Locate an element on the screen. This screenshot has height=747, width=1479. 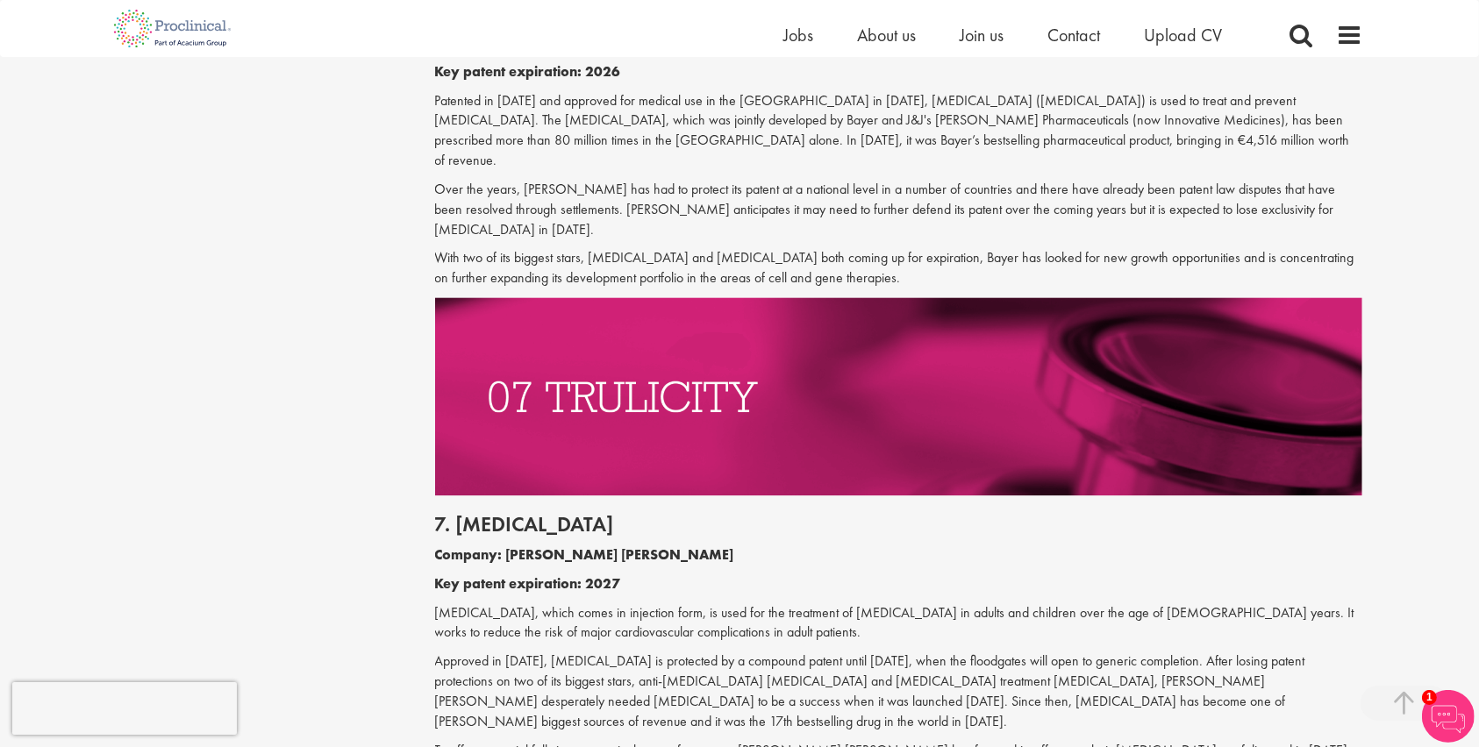
span: Contact is located at coordinates (1074, 35).